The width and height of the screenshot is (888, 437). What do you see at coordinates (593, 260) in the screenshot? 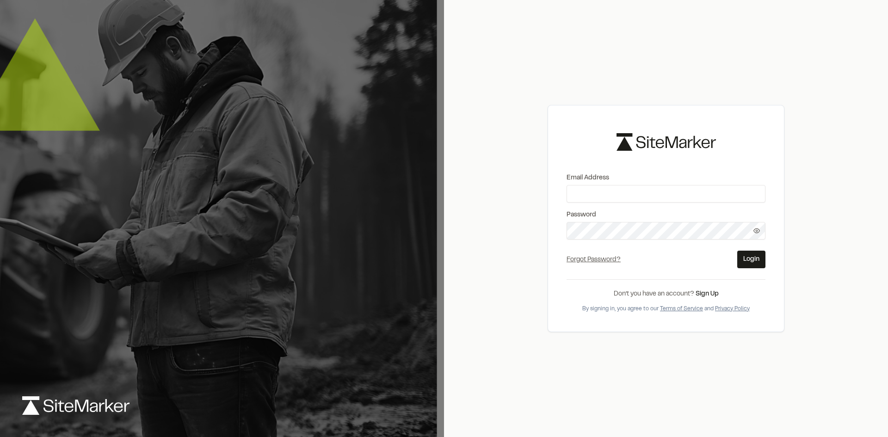
I see `a: Forgot Password?` at bounding box center [593, 260].